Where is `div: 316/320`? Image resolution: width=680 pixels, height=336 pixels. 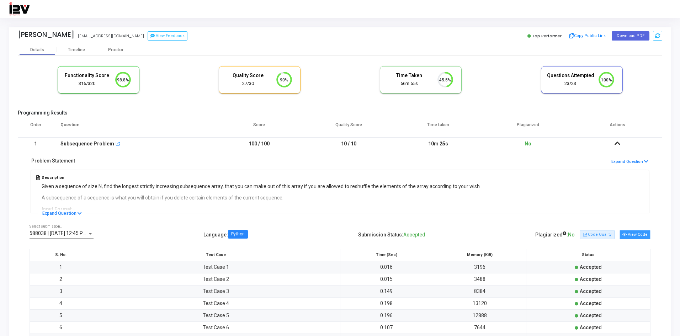 div: 316/320 is located at coordinates (87, 84).